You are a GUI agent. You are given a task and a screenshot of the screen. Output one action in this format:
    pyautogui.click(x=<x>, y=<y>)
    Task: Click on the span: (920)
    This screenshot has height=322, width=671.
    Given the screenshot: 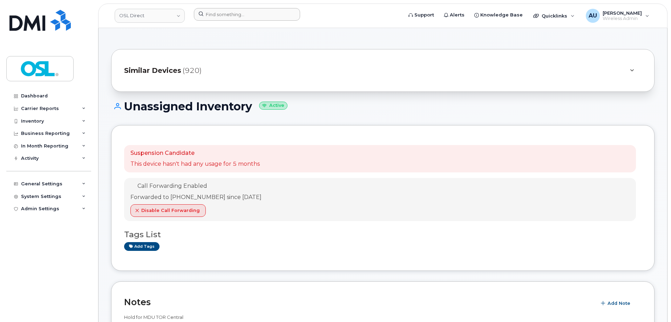 What is the action you would take?
    pyautogui.click(x=192, y=71)
    